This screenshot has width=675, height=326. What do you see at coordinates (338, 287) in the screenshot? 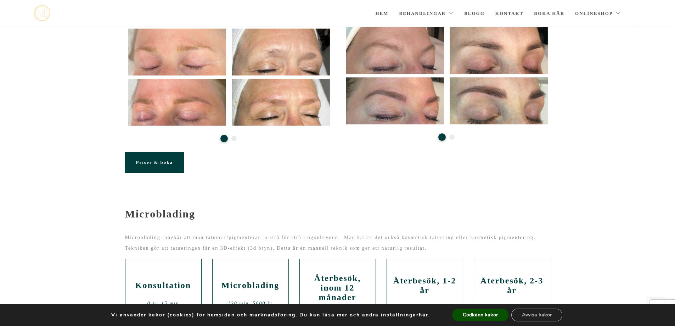
I see `h2: Återbesök, inom 12 månader` at bounding box center [338, 287].